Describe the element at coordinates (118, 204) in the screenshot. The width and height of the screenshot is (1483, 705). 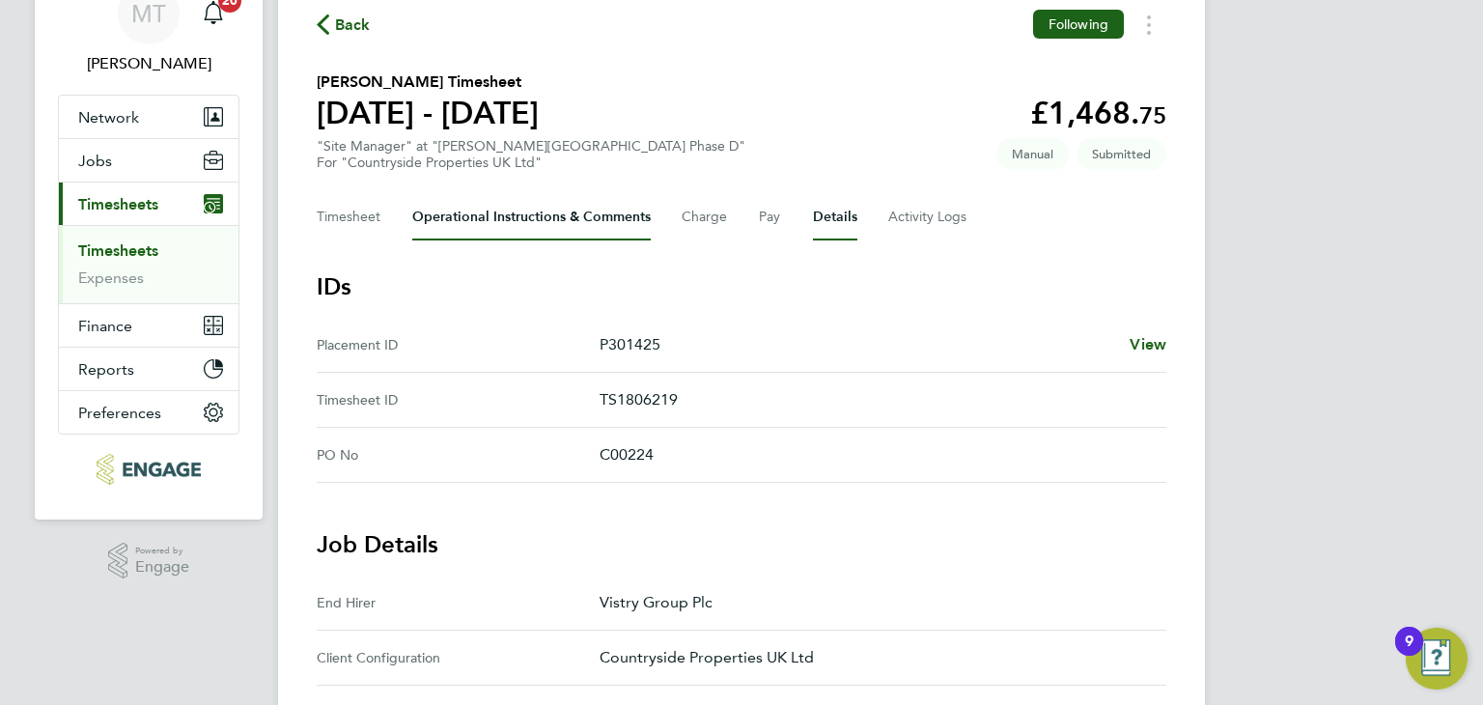
I see `span: Timesheets` at that location.